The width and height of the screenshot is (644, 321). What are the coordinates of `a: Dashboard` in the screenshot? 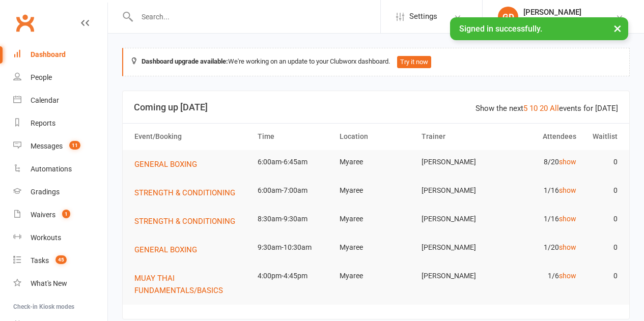 It's located at (60, 54).